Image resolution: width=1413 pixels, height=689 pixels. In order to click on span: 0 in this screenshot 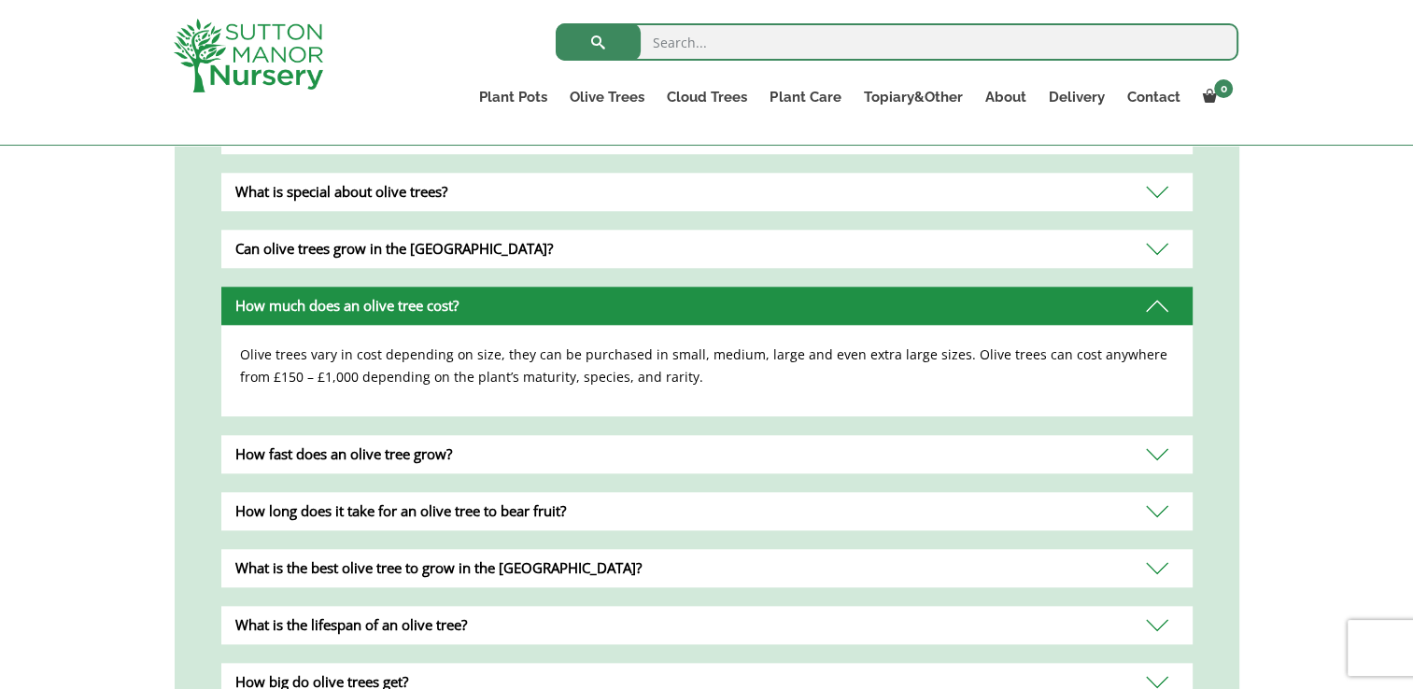, I will do `click(1224, 89)`.